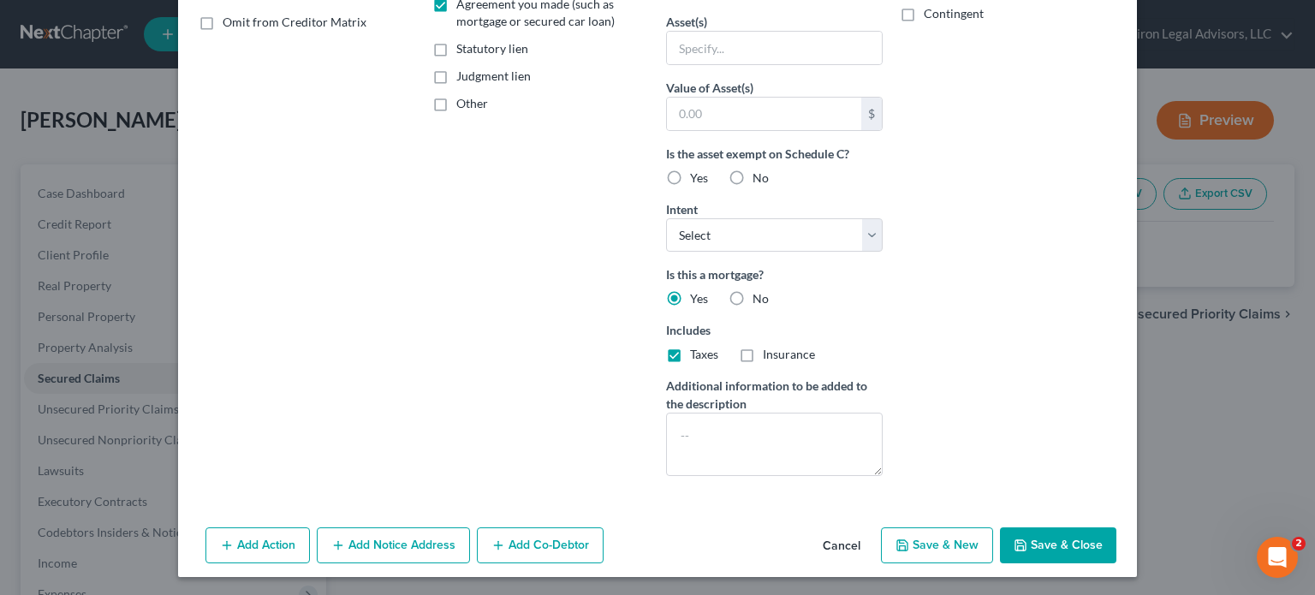 This screenshot has width=1315, height=595. I want to click on label: Is this a mortgage?, so click(774, 274).